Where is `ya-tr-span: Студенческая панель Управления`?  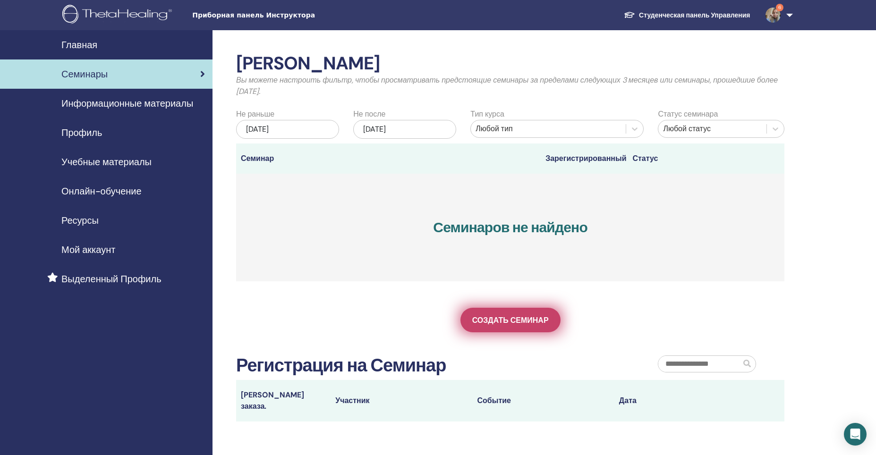 ya-tr-span: Студенческая панель Управления is located at coordinates (694, 15).